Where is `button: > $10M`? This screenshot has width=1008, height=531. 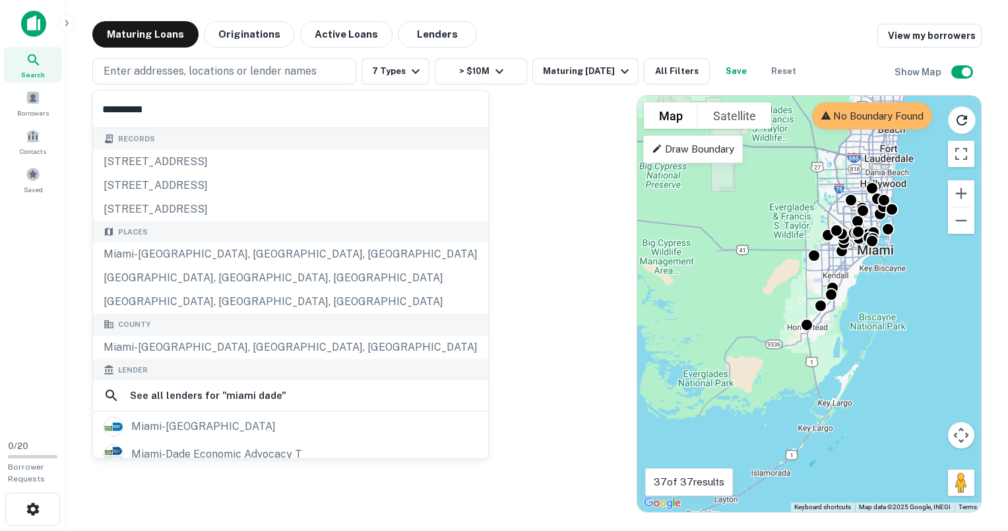
button: > $10M is located at coordinates (481, 71).